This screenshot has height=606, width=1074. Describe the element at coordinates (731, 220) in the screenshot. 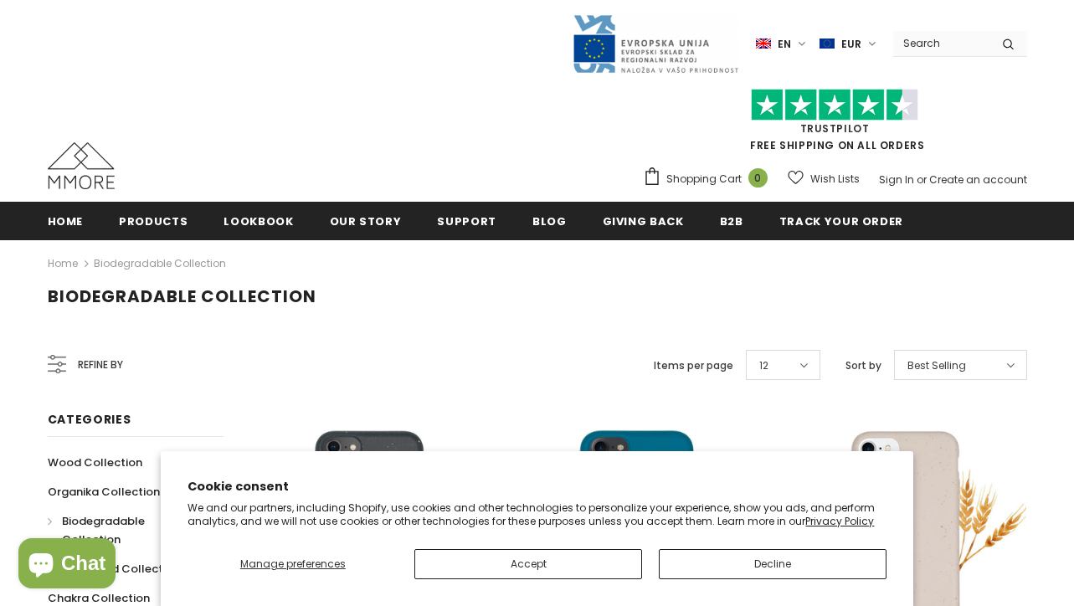

I see `a: B2B` at that location.